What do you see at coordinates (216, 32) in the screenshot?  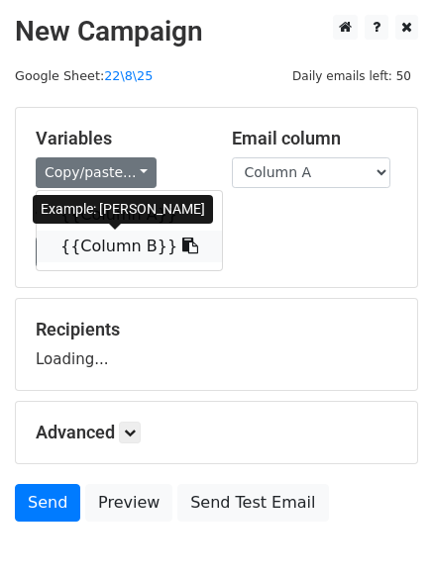 I see `h2: New Campaign` at bounding box center [216, 32].